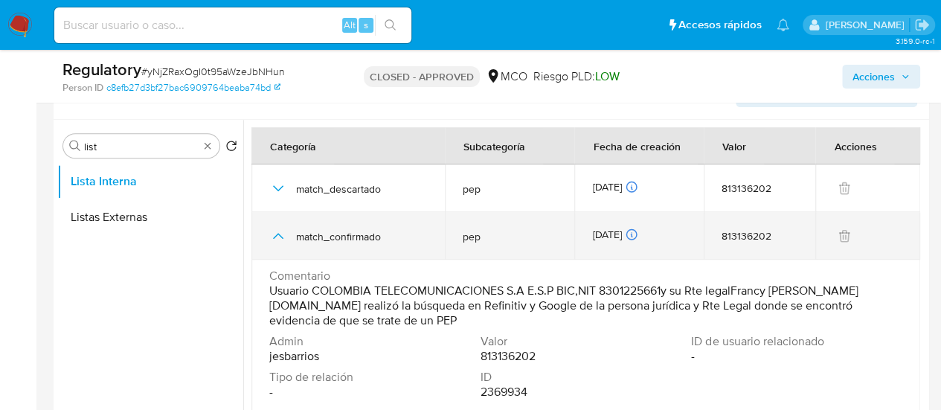 The width and height of the screenshot is (941, 410). What do you see at coordinates (866, 25) in the screenshot?
I see `p: alan.sanchez@mercadolibre.com` at bounding box center [866, 25].